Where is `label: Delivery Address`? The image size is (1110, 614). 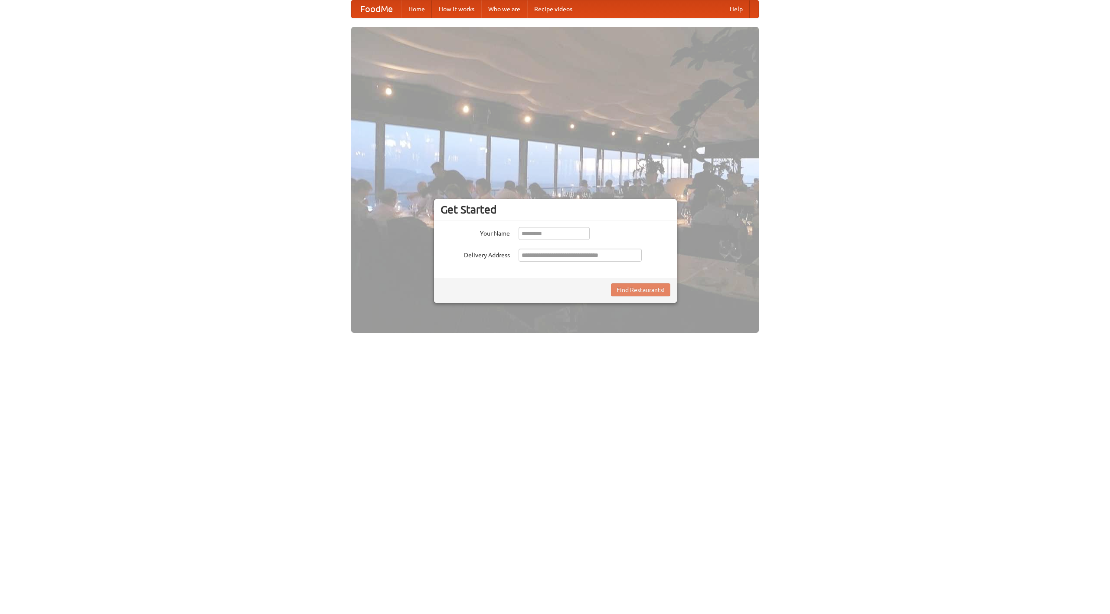 label: Delivery Address is located at coordinates (475, 254).